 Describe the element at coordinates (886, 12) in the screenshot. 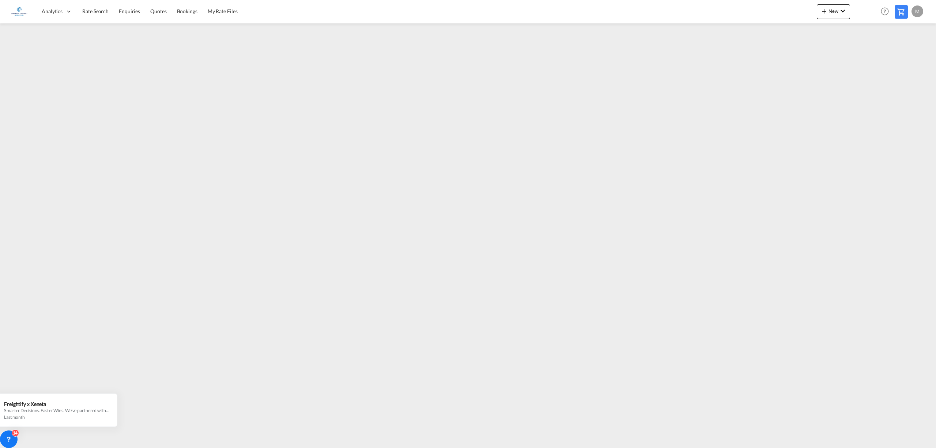

I see `div: Help` at that location.